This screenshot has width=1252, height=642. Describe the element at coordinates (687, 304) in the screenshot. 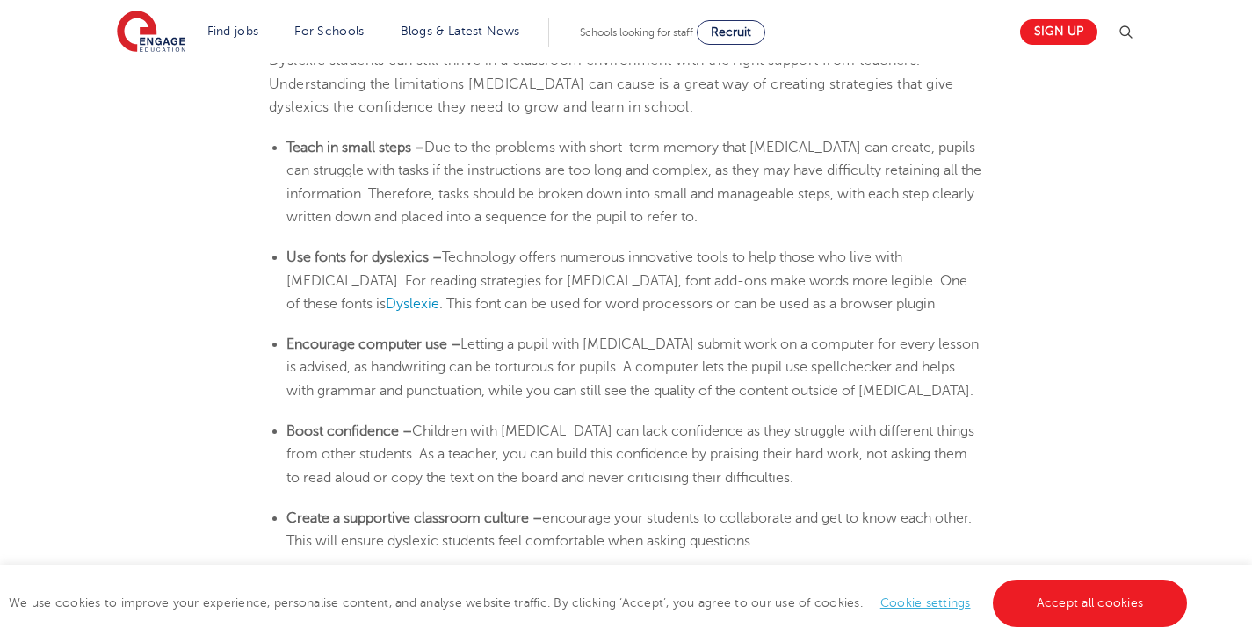

I see `span: . This font can be used for word processors or can be used as a browser plugin` at that location.